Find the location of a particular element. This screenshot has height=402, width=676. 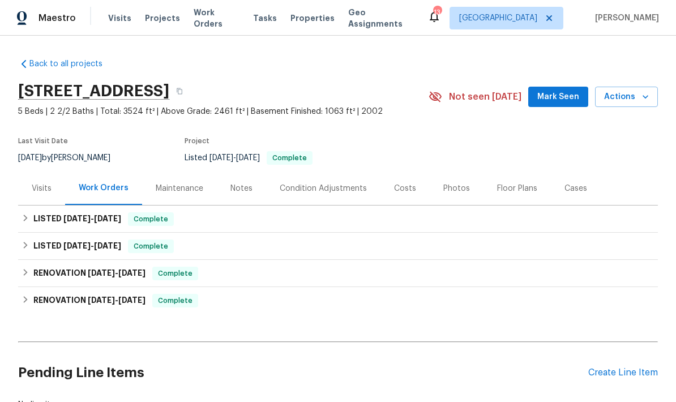

div: 13 is located at coordinates (437, 12).